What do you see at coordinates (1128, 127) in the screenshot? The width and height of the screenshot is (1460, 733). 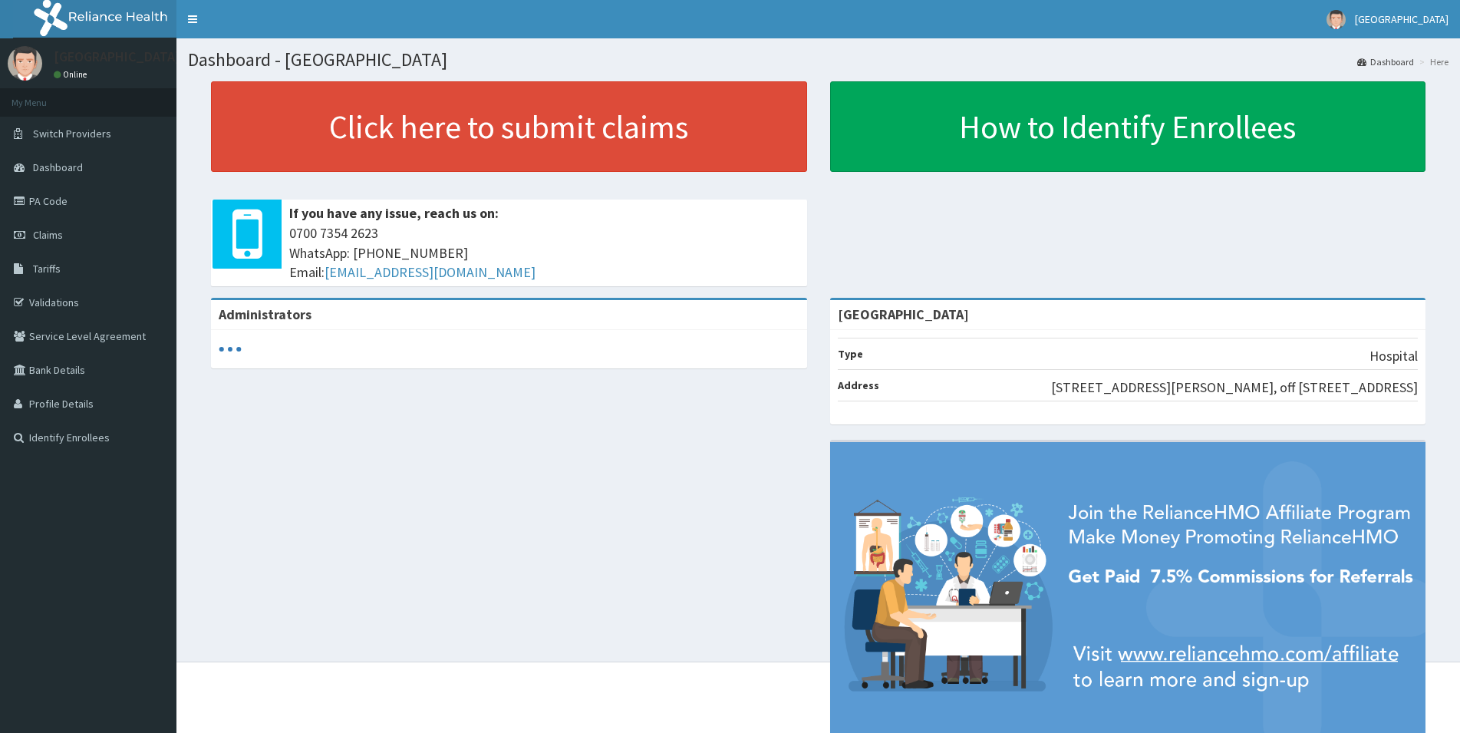 I see `a: How to Identify Enrollees` at bounding box center [1128, 127].